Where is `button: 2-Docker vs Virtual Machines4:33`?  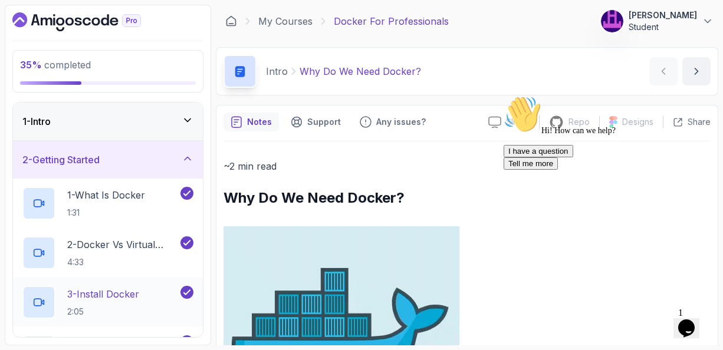
button: 2-Docker vs Virtual Machines4:33 is located at coordinates (108, 253).